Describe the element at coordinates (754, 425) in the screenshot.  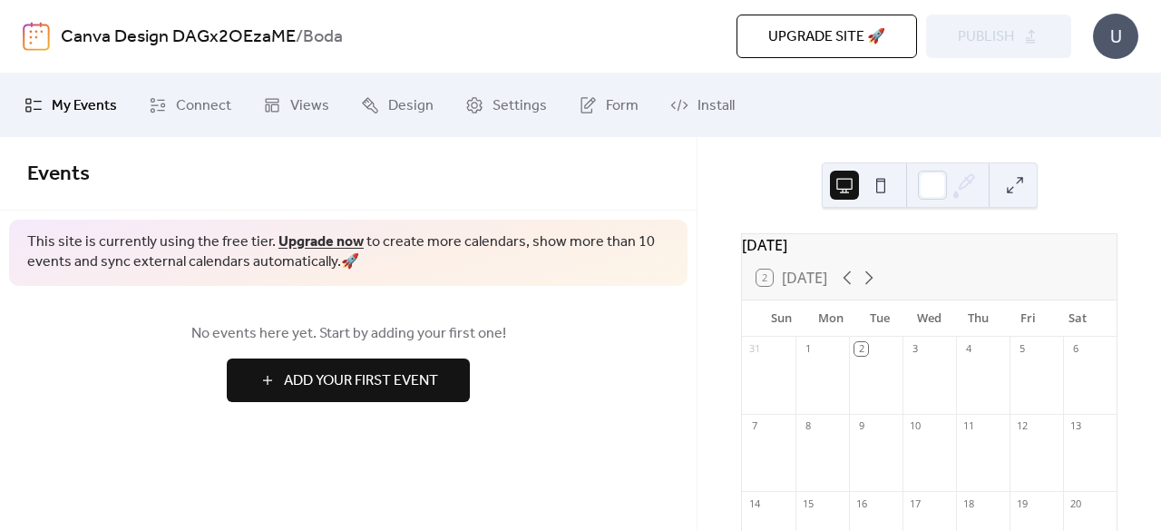
I see `div: 7` at that location.